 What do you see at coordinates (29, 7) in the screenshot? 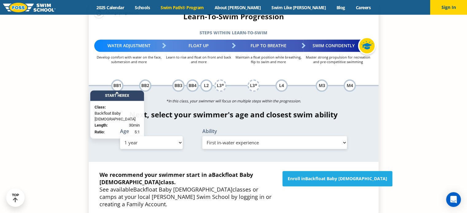
I see `img: FOSS Swim School Logo` at bounding box center [29, 7].